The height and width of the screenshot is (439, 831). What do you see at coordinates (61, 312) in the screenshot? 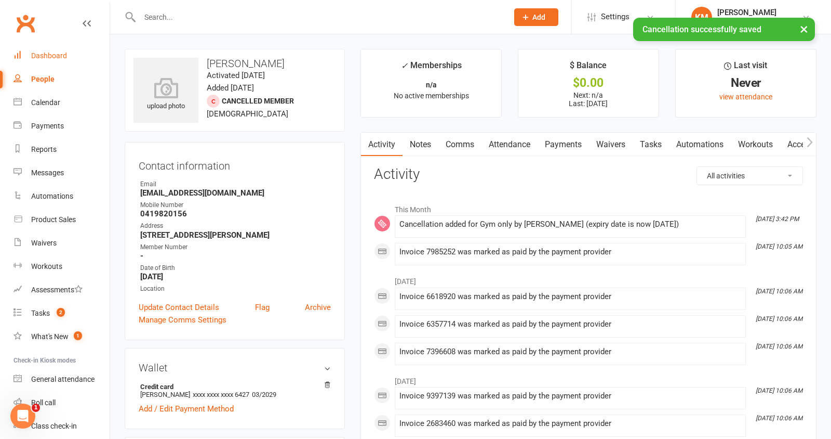
I see `span: 2` at bounding box center [61, 312].